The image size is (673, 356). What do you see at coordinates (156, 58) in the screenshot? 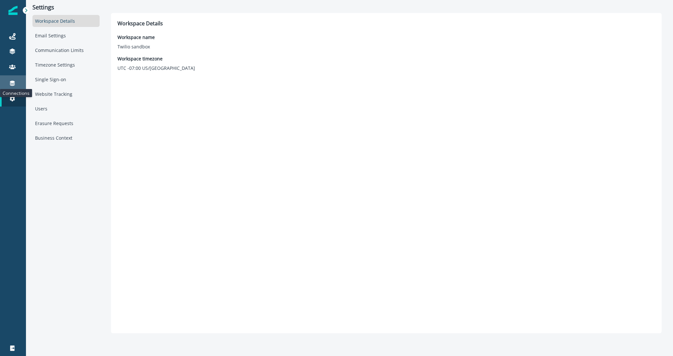
I see `p: Workspace timezone` at bounding box center [156, 58].